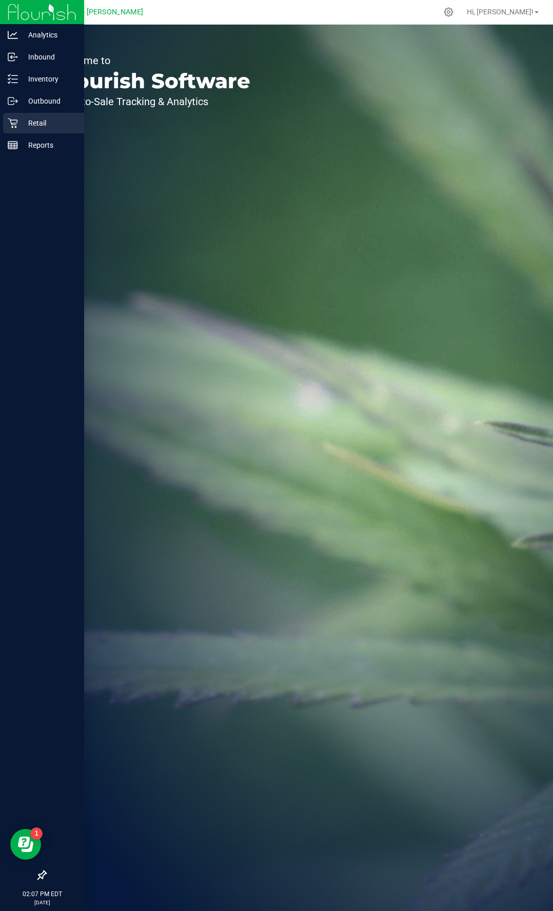 This screenshot has height=911, width=553. What do you see at coordinates (13, 101) in the screenshot?
I see `inline-svg: Outbound` at bounding box center [13, 101].